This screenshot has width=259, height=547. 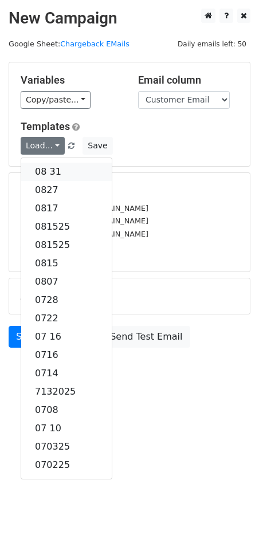 What do you see at coordinates (70, 80) in the screenshot?
I see `h5: Variables` at bounding box center [70, 80].